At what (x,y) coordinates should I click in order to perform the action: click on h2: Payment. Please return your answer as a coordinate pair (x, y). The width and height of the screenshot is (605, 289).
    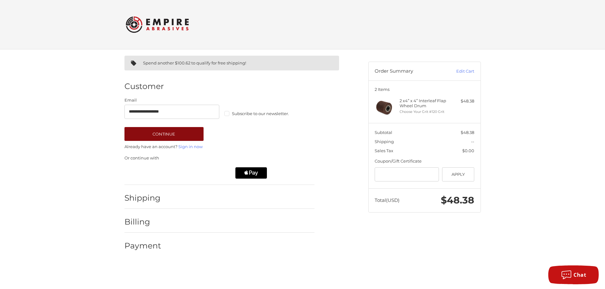
    Looking at the image, I should click on (143, 246).